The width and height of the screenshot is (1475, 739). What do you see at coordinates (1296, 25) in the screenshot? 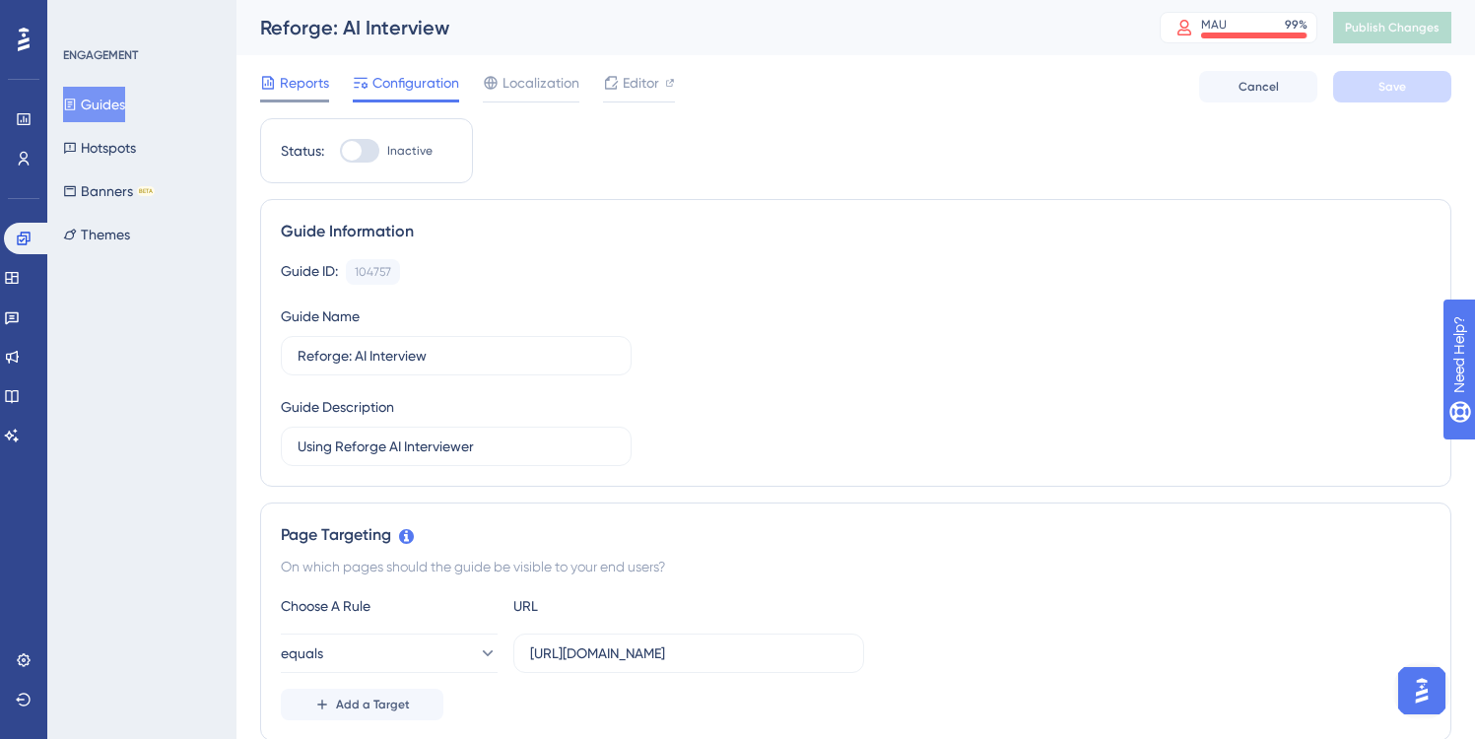
I see `div: 99 %` at bounding box center [1296, 25].